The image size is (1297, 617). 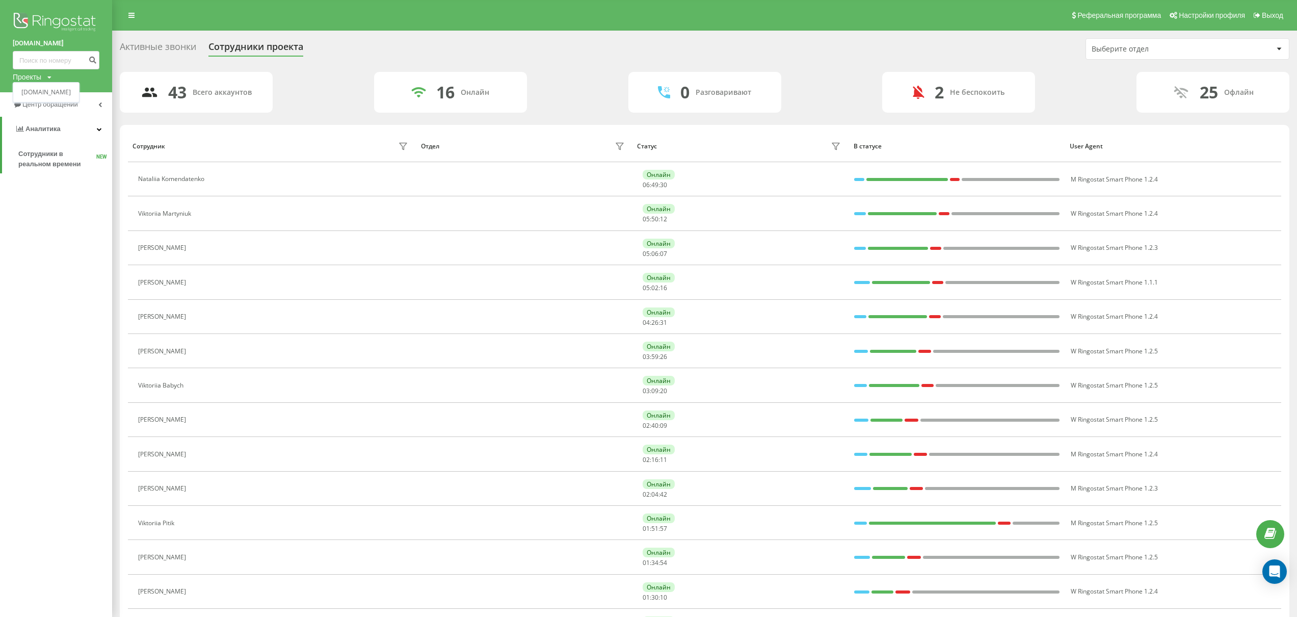 What do you see at coordinates (663, 494) in the screenshot?
I see `span: 42` at bounding box center [663, 494].